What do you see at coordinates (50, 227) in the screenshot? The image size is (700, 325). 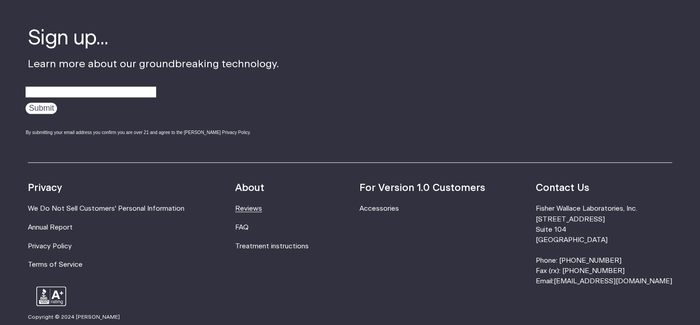 I see `a: Annual Report` at bounding box center [50, 227].